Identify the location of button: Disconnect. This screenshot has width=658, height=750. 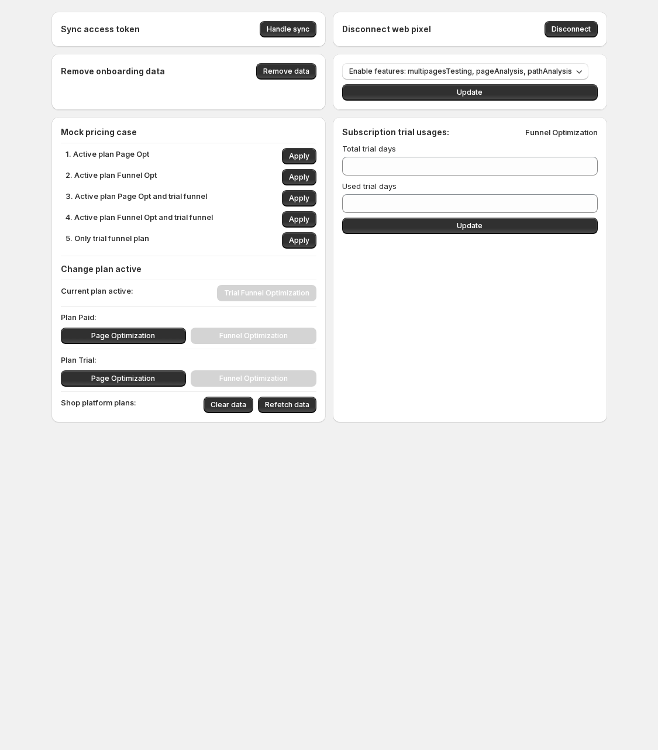
(571, 29).